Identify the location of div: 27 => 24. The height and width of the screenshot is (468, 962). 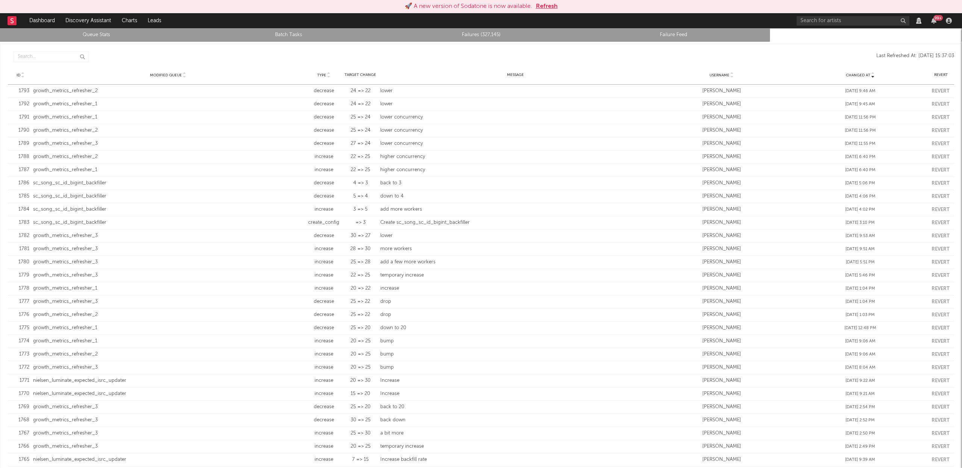
(360, 144).